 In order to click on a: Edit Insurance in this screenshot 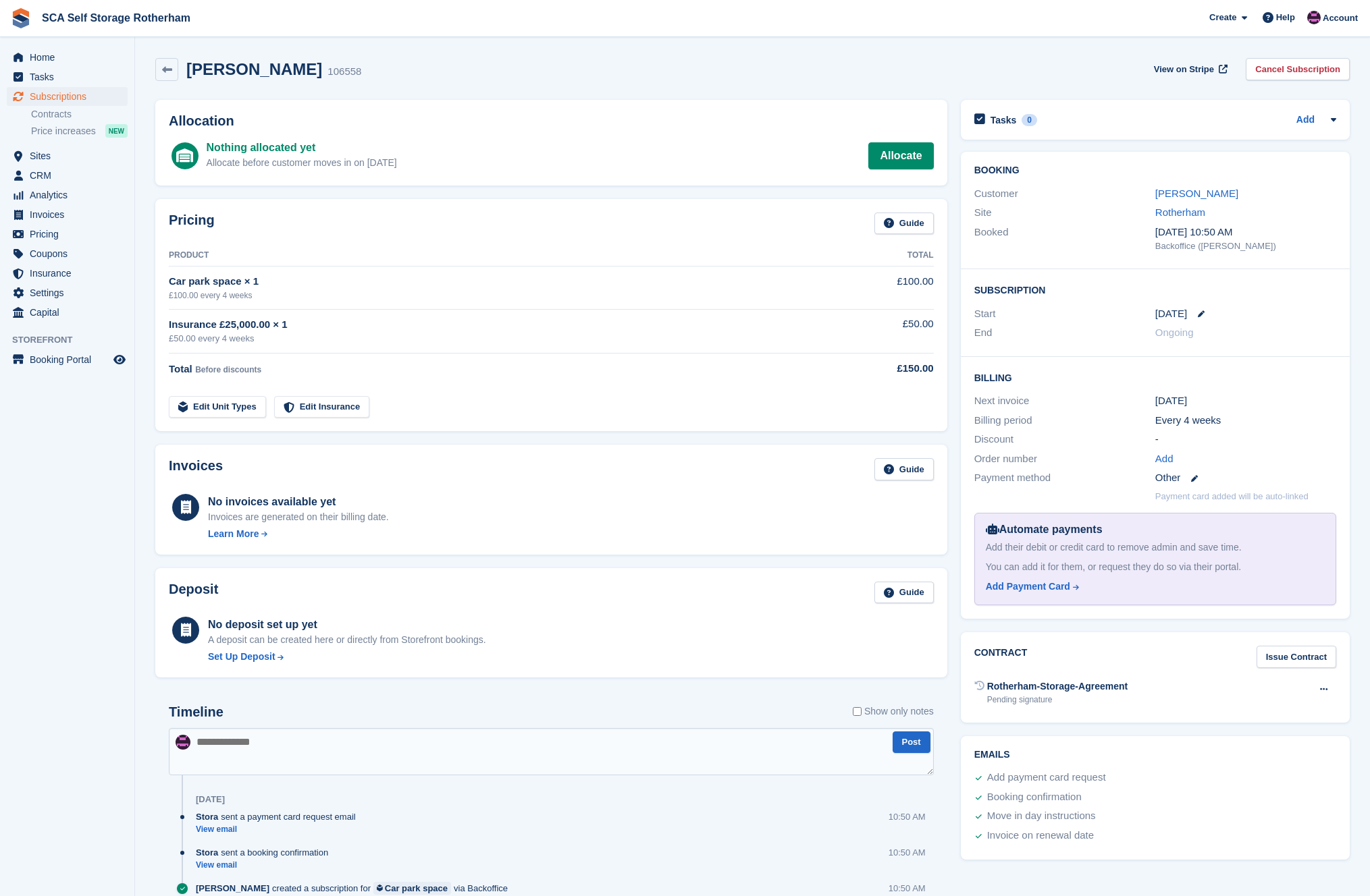, I will do `click(322, 407)`.